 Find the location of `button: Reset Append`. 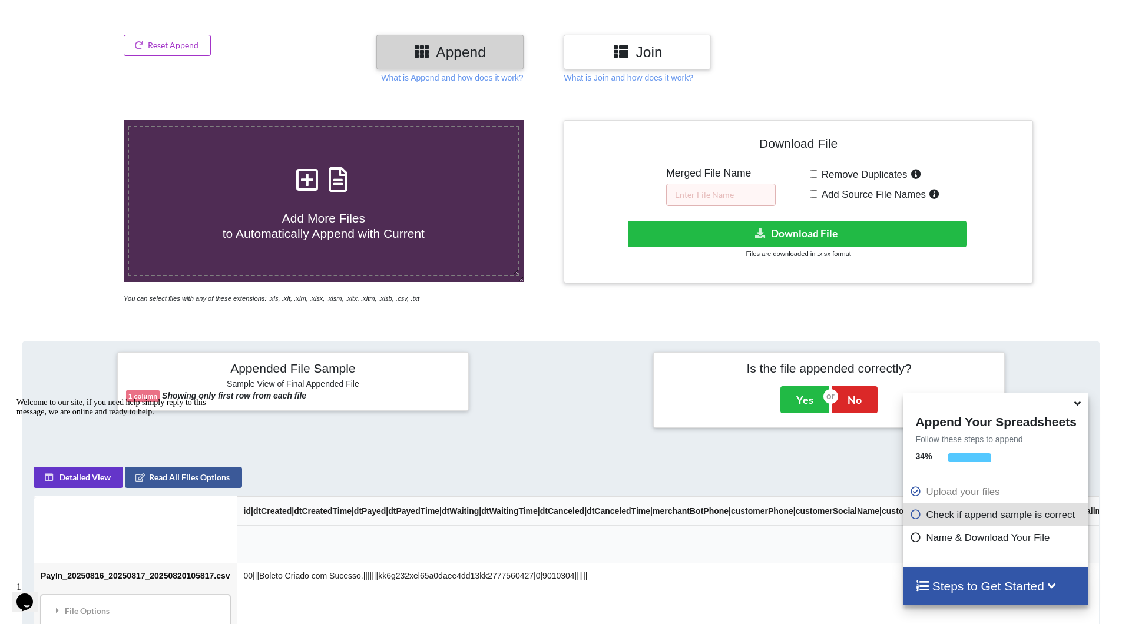

button: Reset Append is located at coordinates (167, 45).